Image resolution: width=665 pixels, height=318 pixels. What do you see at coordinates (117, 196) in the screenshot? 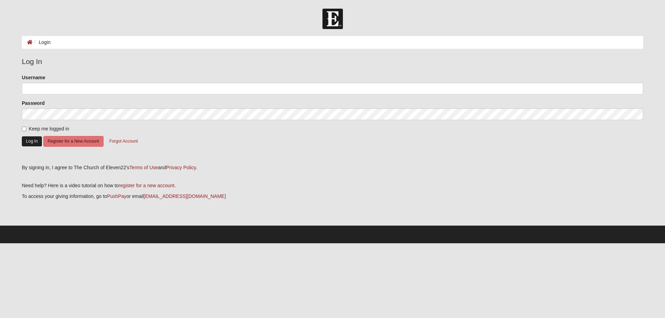
I see `a: PushPay` at bounding box center [117, 196].